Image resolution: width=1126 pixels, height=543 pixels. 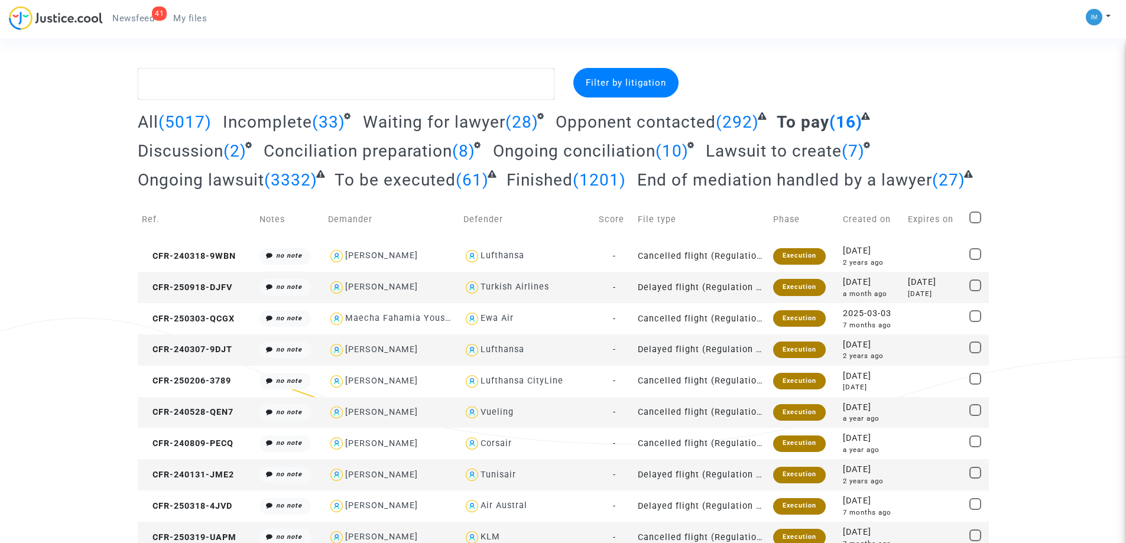 I want to click on span: Newsfeed, so click(x=133, y=18).